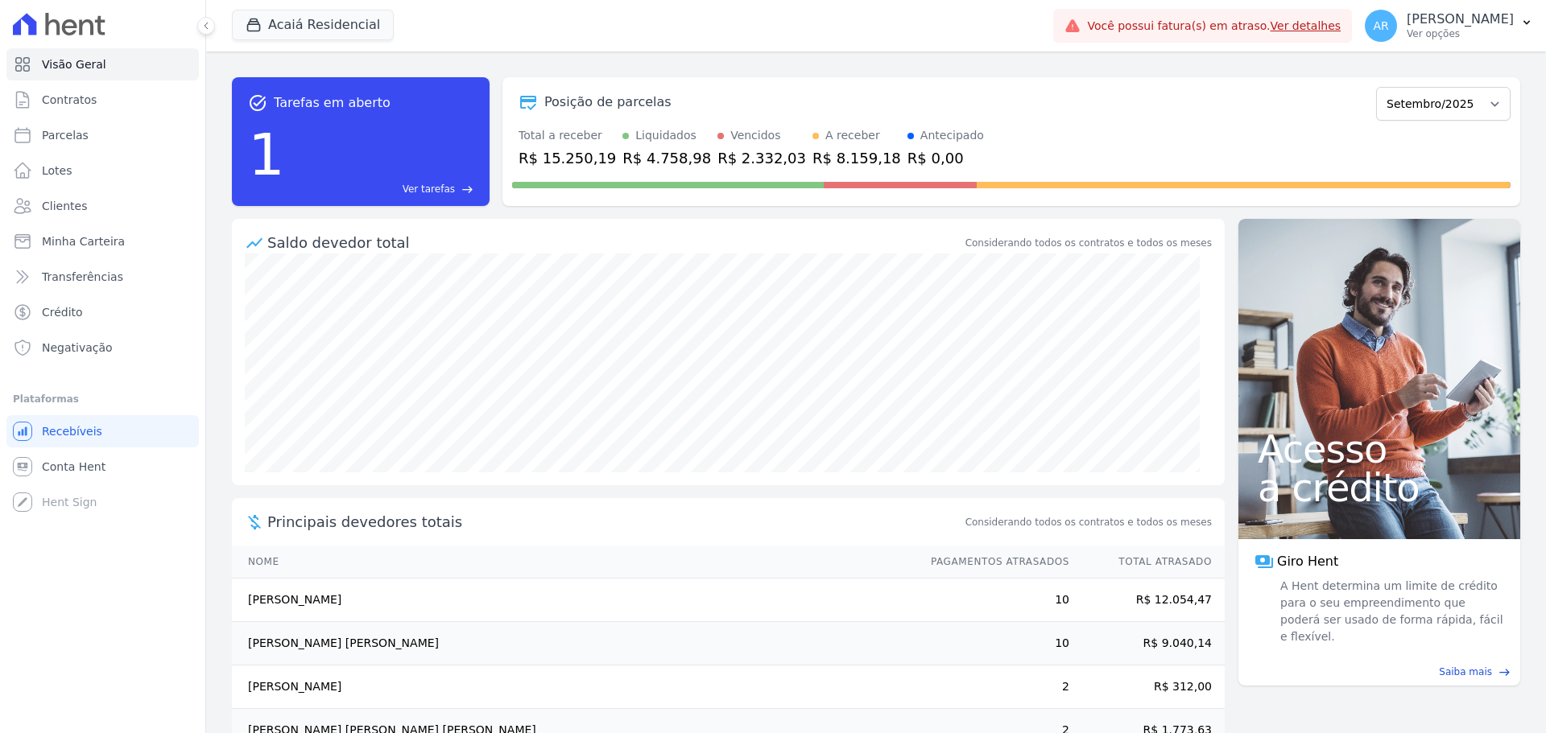 The image size is (1546, 733). I want to click on td: 2, so click(993, 688).